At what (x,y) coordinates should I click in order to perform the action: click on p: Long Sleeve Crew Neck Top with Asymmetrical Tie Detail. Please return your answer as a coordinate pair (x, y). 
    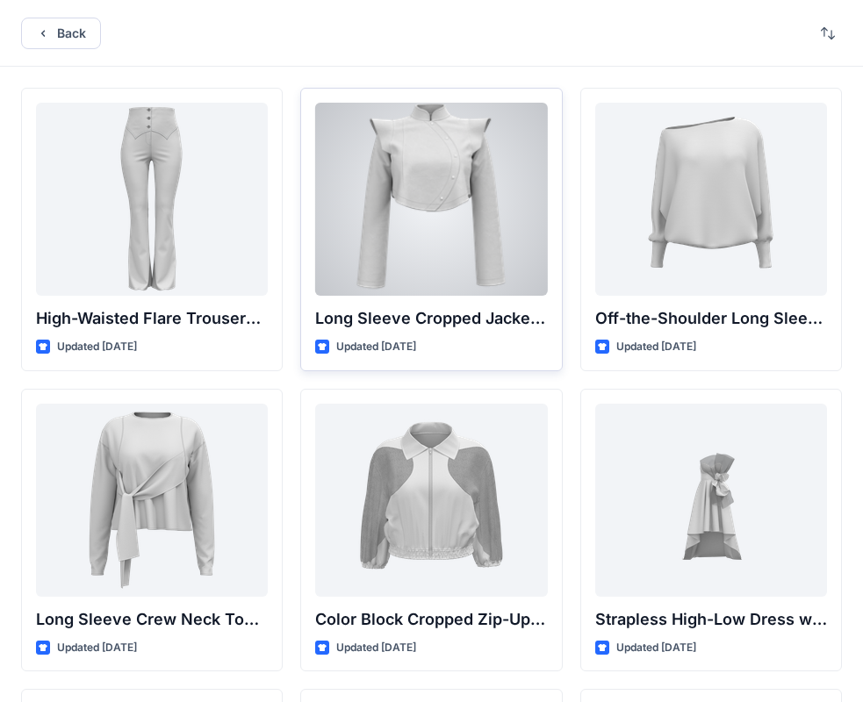
    Looking at the image, I should click on (152, 620).